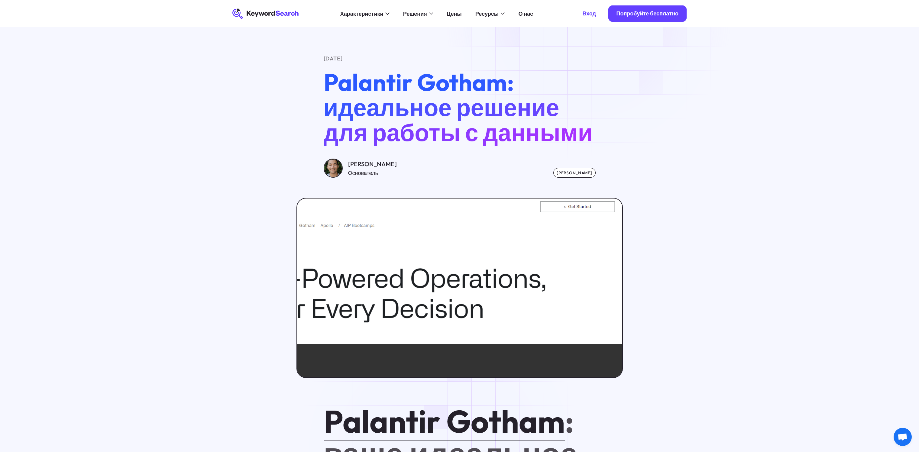 The height and width of the screenshot is (452, 919). I want to click on a: Открытый чат, so click(903, 437).